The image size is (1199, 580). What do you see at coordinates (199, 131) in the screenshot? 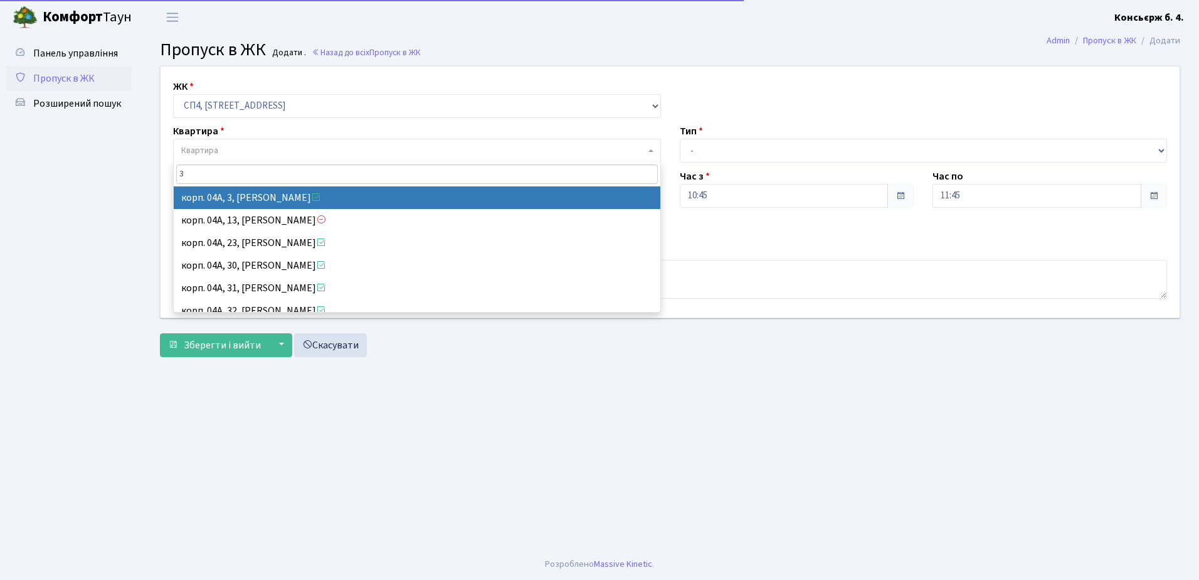
I see `label: Квартира` at bounding box center [199, 131].